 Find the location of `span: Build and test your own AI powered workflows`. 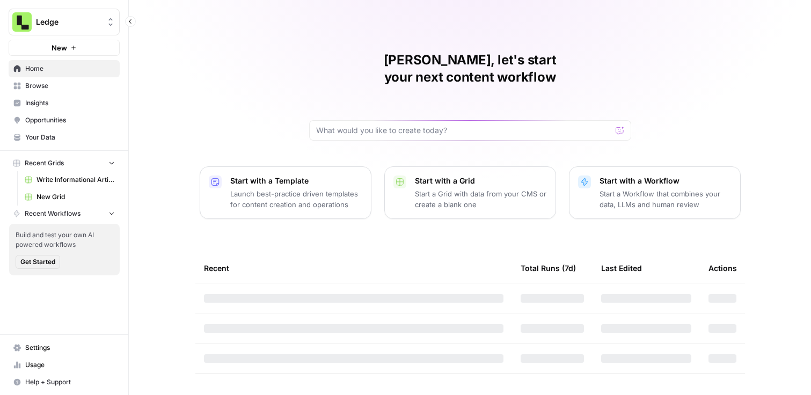

span: Build and test your own AI powered workflows is located at coordinates (64, 240).